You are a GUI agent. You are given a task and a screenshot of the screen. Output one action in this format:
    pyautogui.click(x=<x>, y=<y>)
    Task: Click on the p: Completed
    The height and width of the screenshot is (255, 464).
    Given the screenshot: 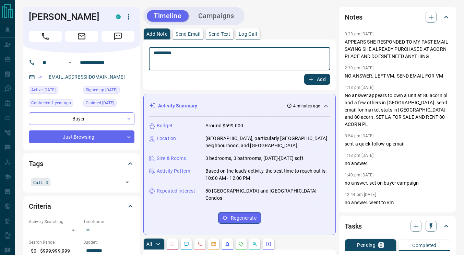 What is the action you would take?
    pyautogui.click(x=424, y=245)
    